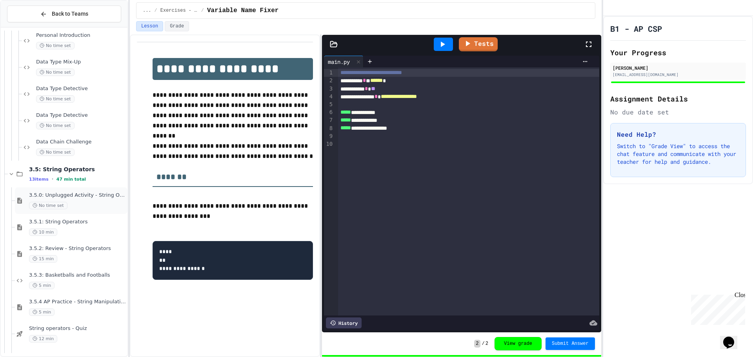 This screenshot has height=357, width=753. I want to click on div: History, so click(344, 323).